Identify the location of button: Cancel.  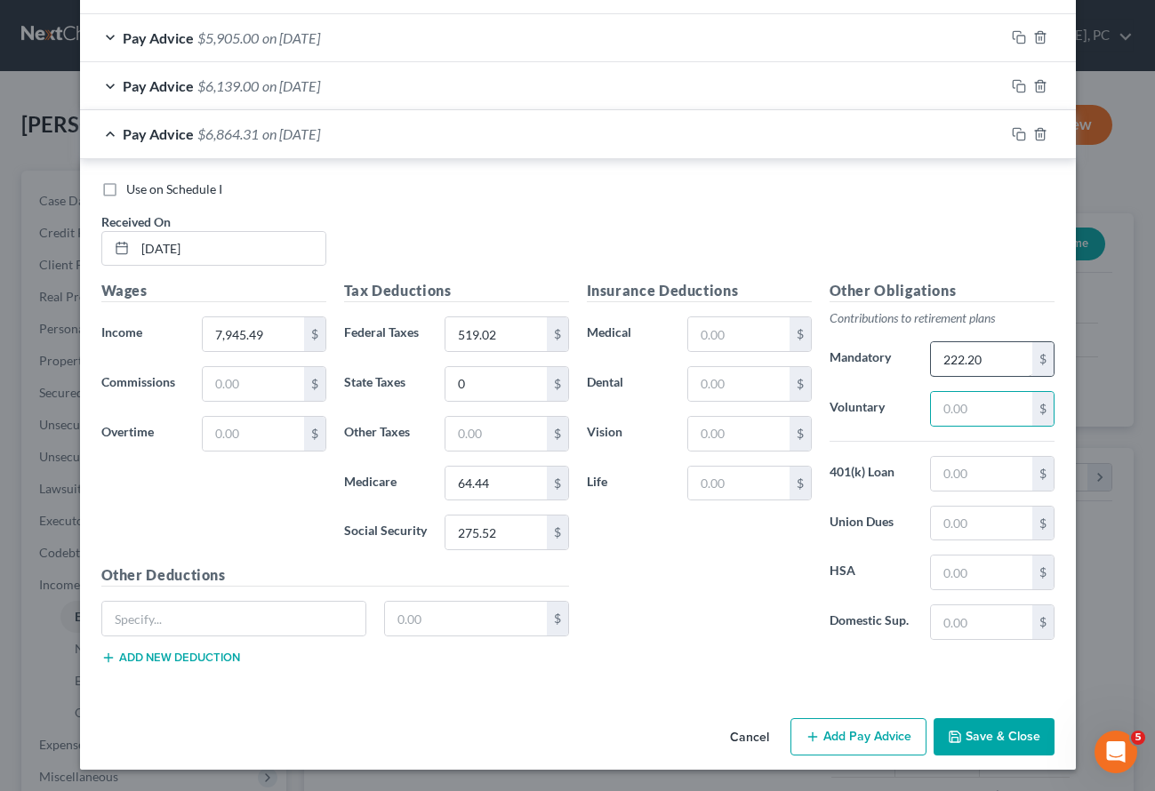
(749, 738).